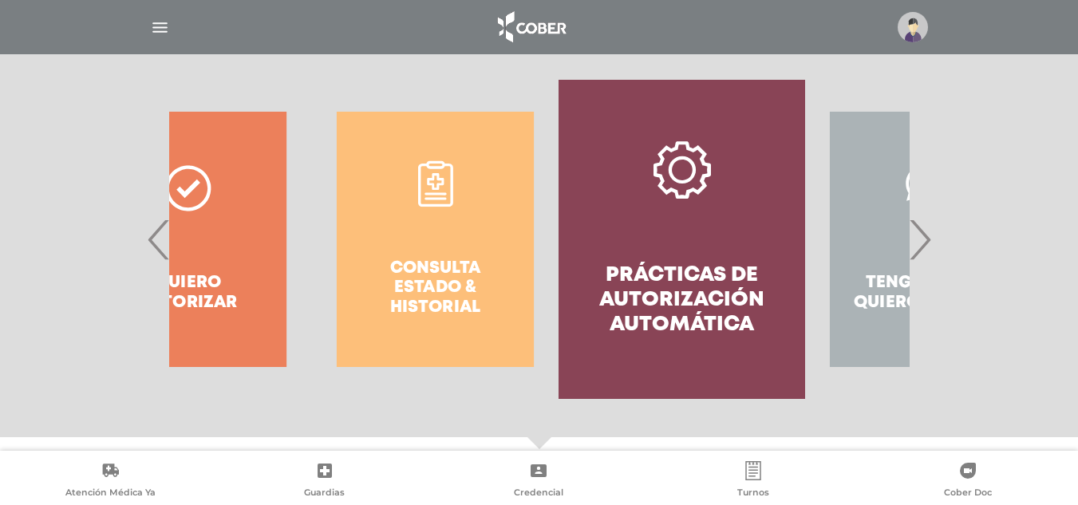 The image size is (1078, 505). Describe the element at coordinates (160, 27) in the screenshot. I see `img: Cober_menu-lines-white.svg` at that location.